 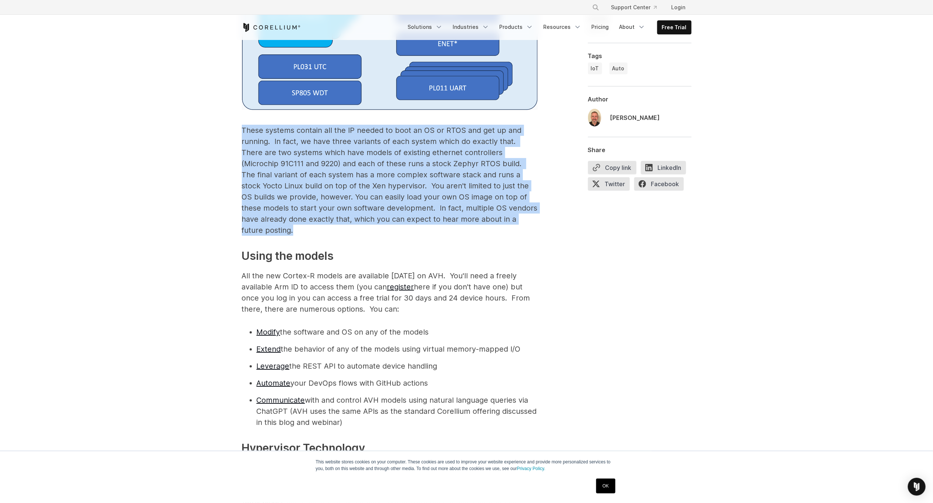 What do you see at coordinates (269, 349) in the screenshot?
I see `a: Extend` at bounding box center [269, 349].